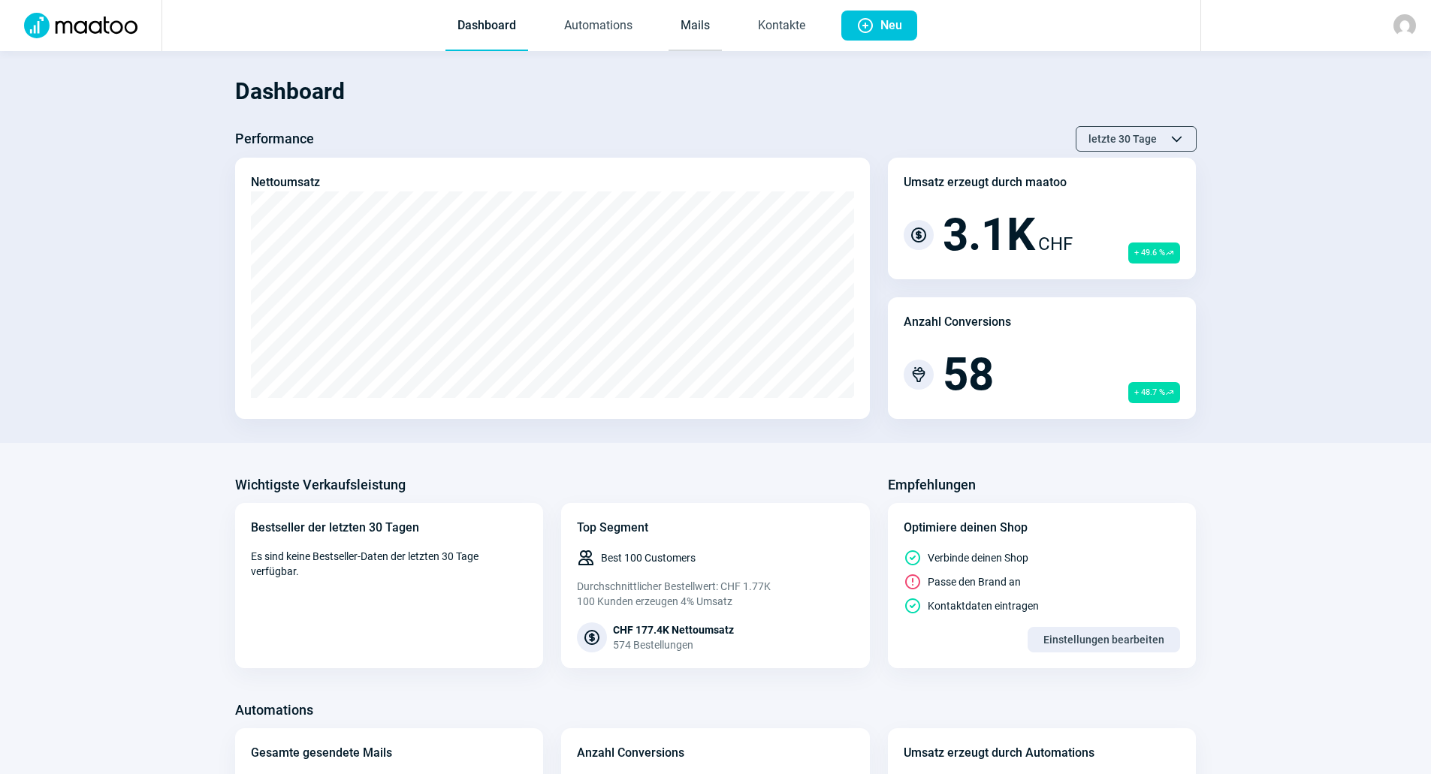 The width and height of the screenshot is (1431, 774). Describe the element at coordinates (1405, 26) in the screenshot. I see `img: avatar` at that location.